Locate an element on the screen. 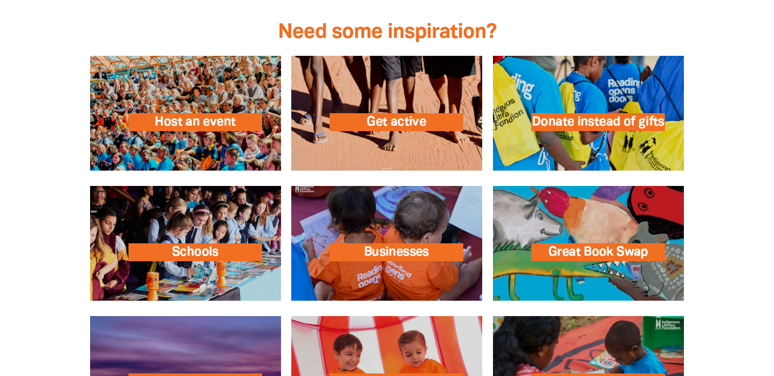  a: Host an event is located at coordinates (185, 113).